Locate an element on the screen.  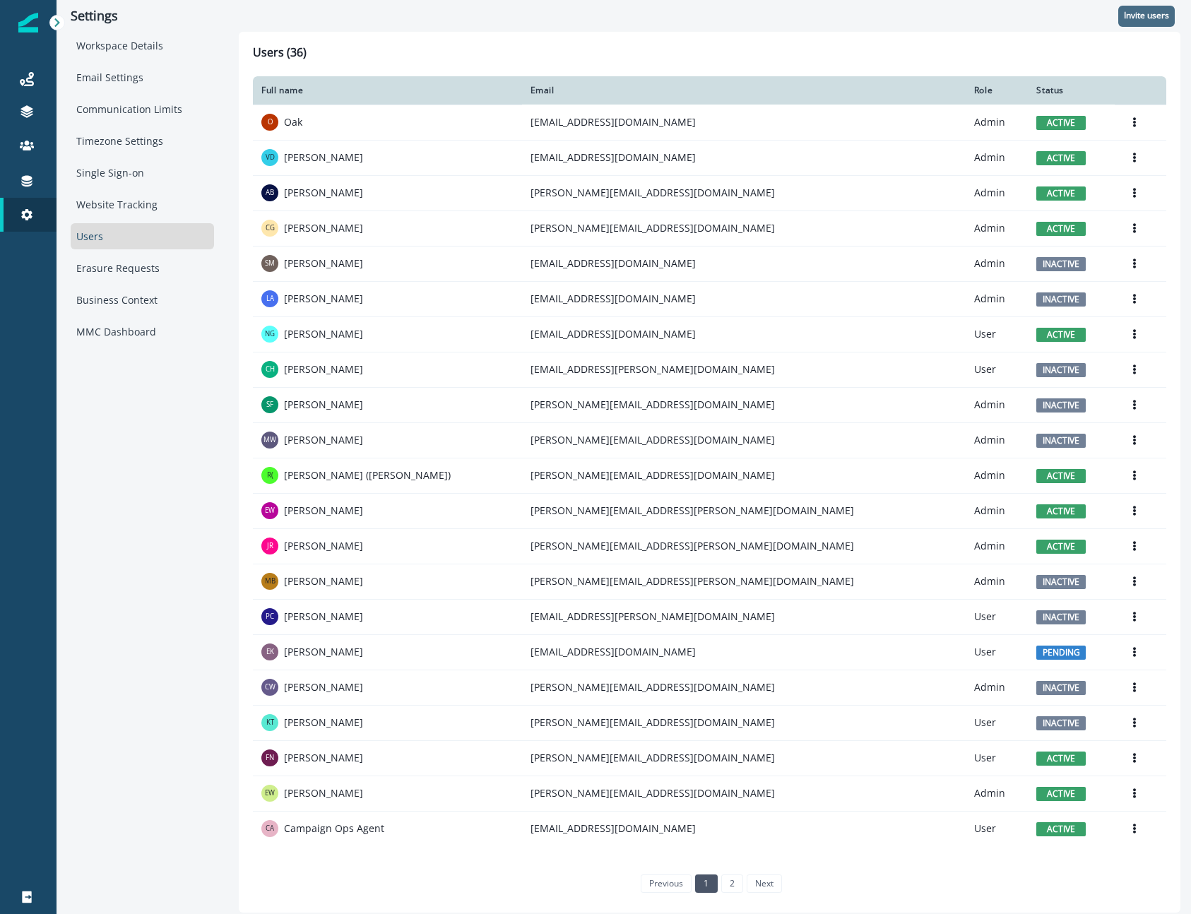
a: Page 1 is your current page is located at coordinates (706, 884).